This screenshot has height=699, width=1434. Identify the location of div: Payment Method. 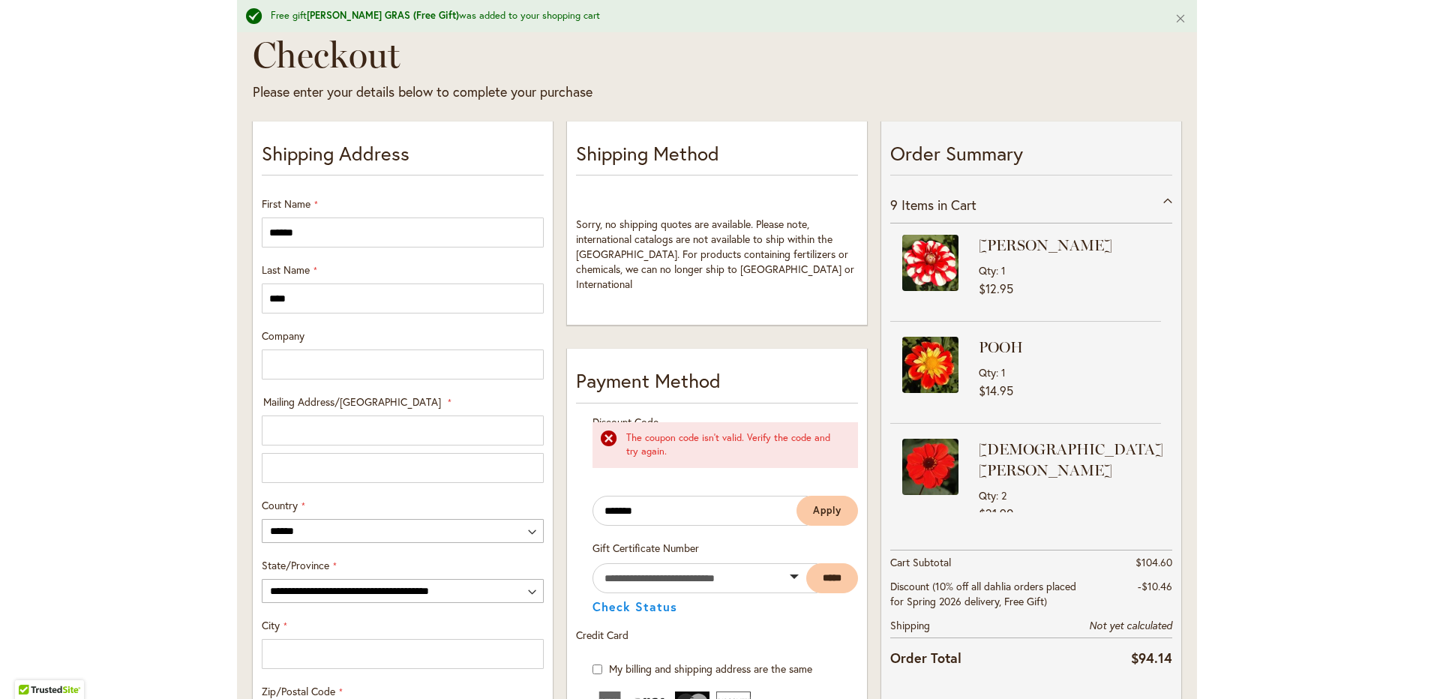
(717, 385).